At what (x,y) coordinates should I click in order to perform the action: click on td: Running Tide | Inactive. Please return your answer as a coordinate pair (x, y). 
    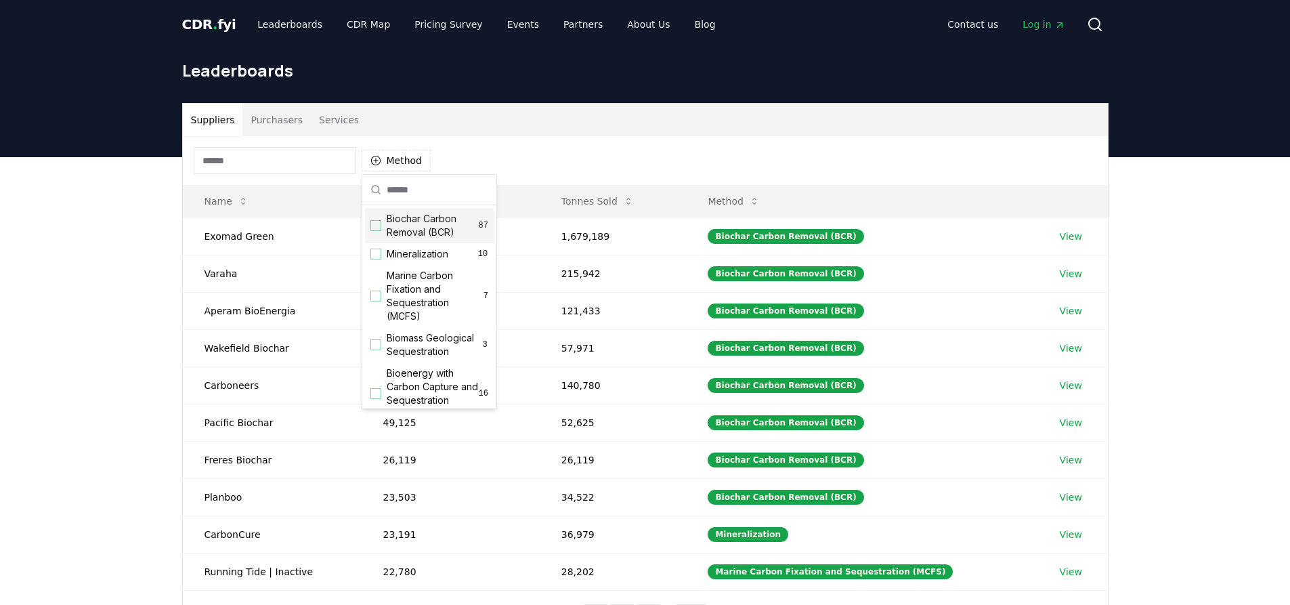
    Looking at the image, I should click on (272, 571).